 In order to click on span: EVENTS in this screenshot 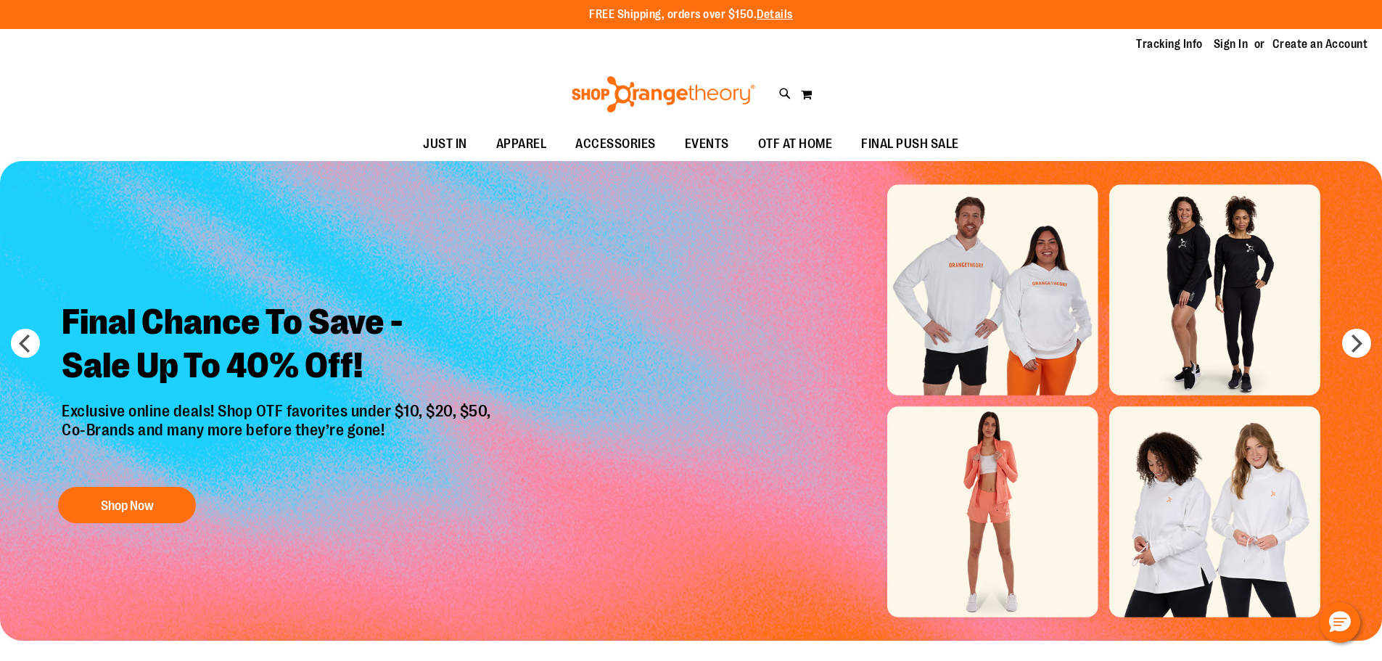, I will do `click(706, 144)`.